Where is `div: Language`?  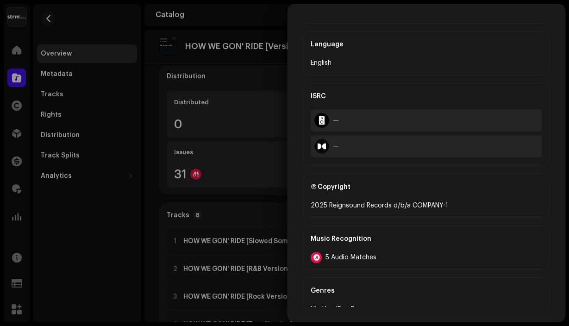 div: Language is located at coordinates (427, 44).